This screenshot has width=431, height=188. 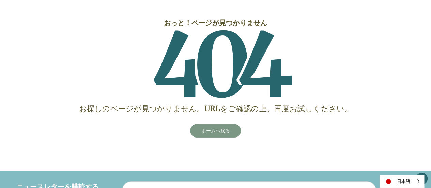 I want to click on div: Language, so click(x=402, y=181).